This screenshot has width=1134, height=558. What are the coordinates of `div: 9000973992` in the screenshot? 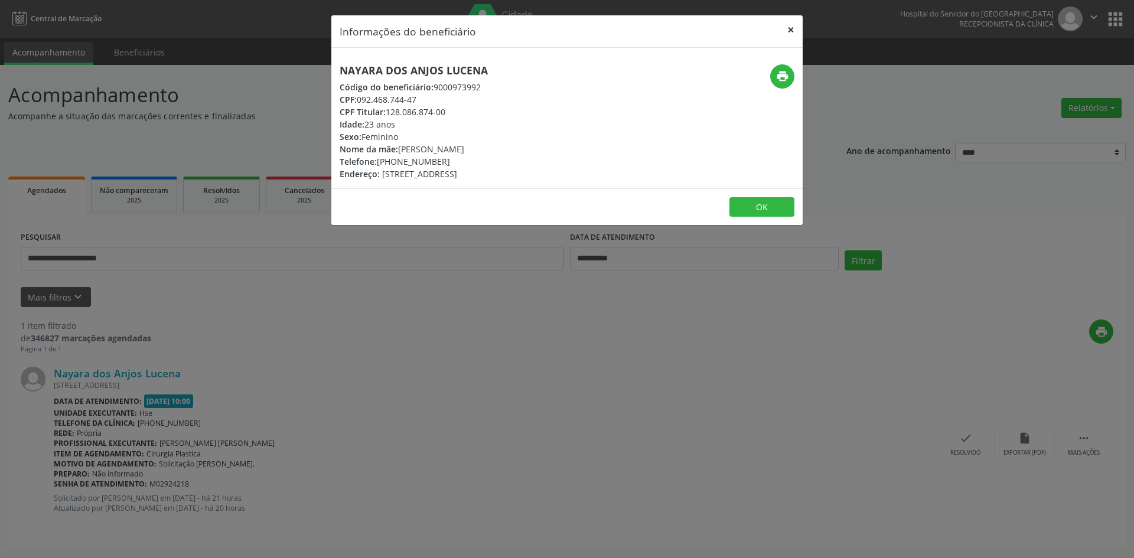 It's located at (413, 87).